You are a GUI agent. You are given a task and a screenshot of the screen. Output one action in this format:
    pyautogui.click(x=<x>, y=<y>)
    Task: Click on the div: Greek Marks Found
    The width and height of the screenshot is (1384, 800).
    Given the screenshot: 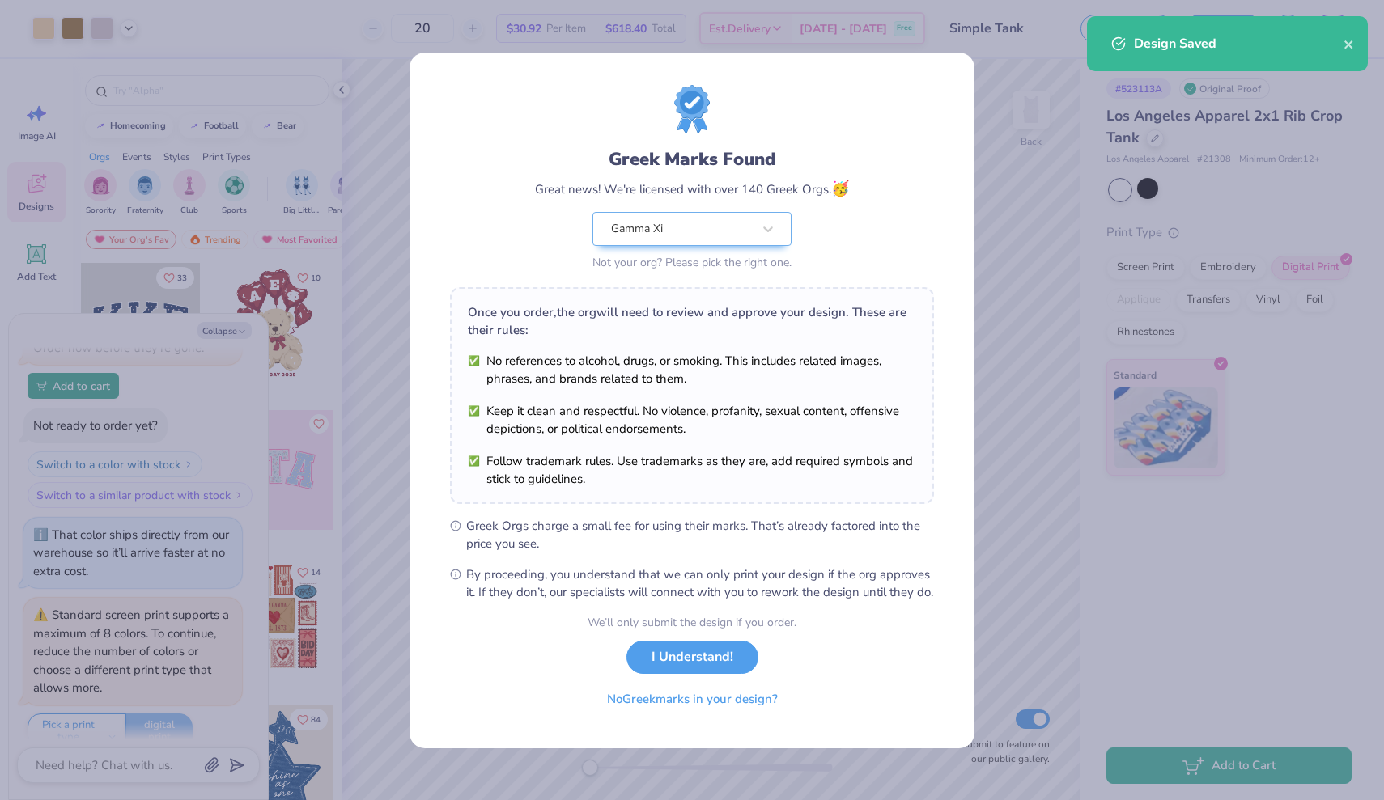 What is the action you would take?
    pyautogui.click(x=692, y=159)
    